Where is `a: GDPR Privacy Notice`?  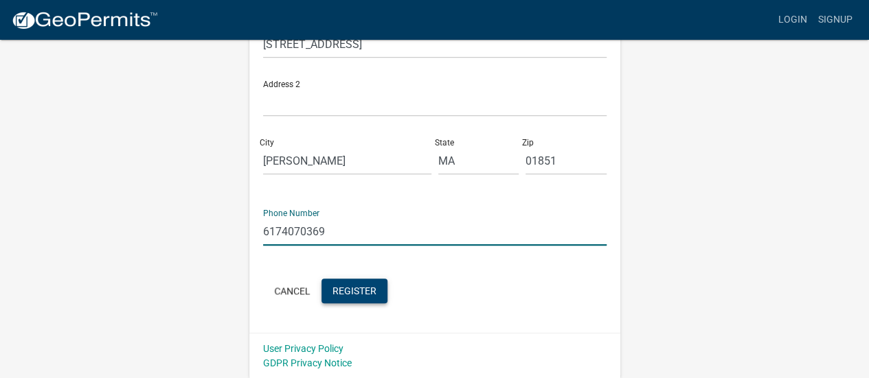
a: GDPR Privacy Notice is located at coordinates (307, 363).